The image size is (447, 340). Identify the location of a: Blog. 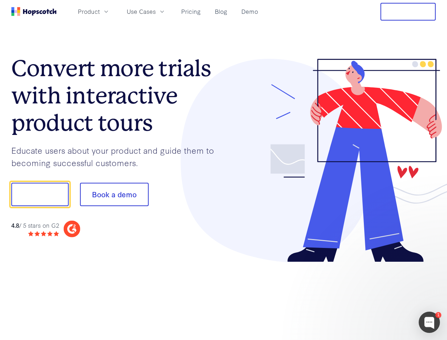
(221, 11).